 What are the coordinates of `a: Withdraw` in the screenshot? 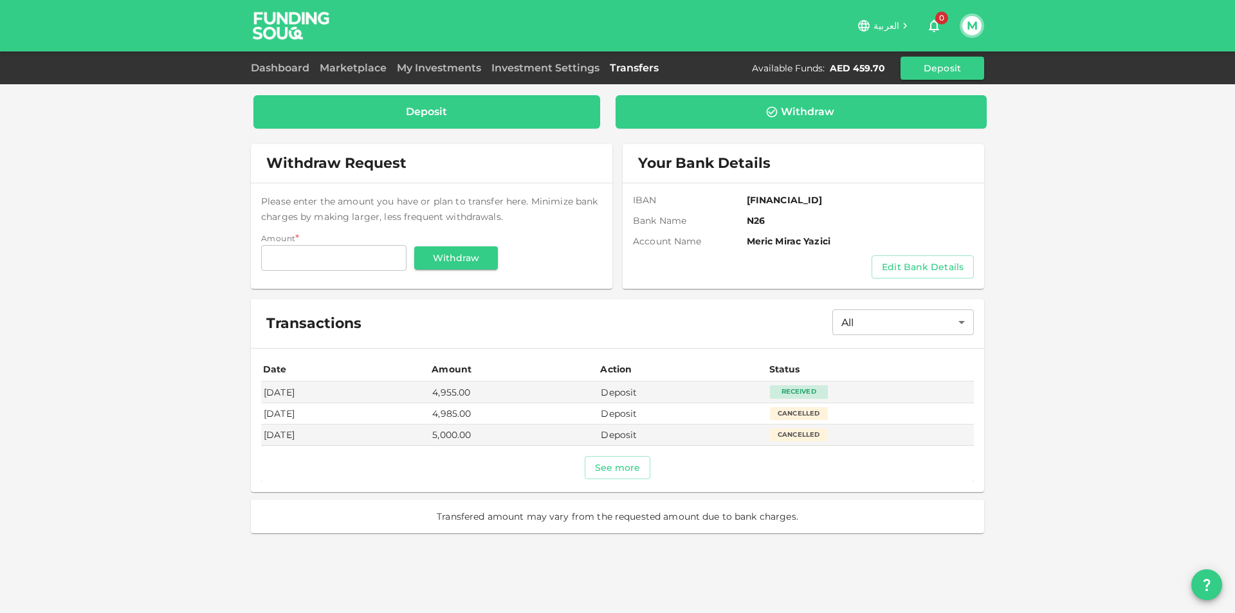 It's located at (801, 112).